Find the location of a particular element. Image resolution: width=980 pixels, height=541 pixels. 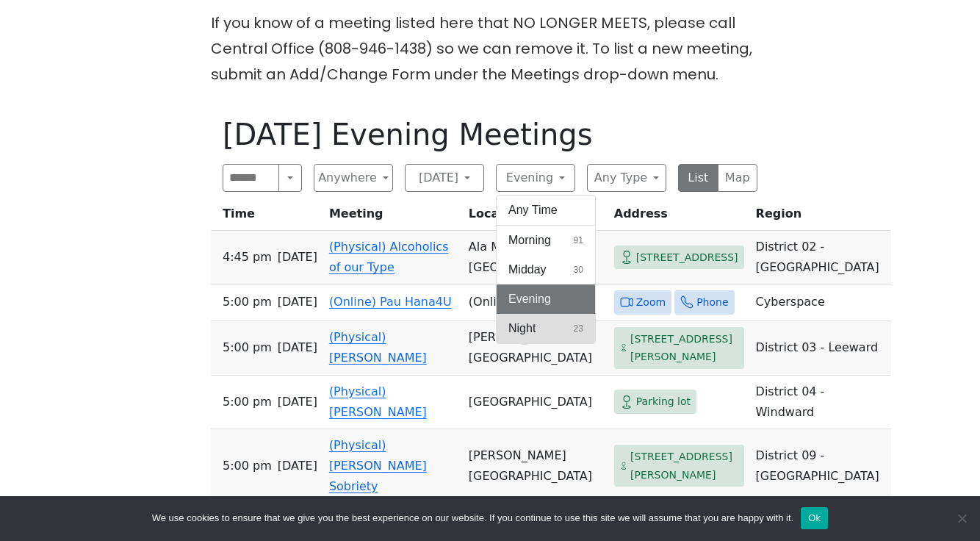

button: Any Time is located at coordinates (546, 210).